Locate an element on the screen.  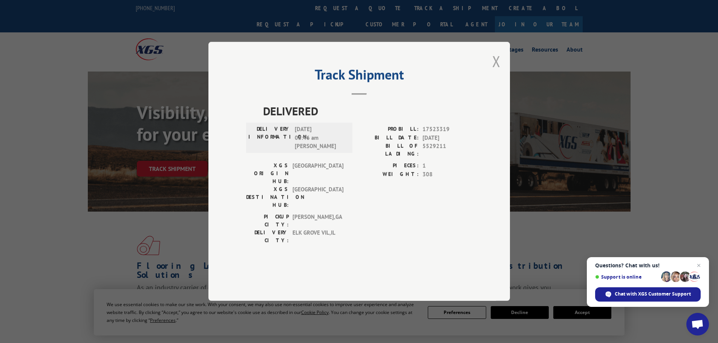
label: PICKUP CITY: is located at coordinates (267, 221).